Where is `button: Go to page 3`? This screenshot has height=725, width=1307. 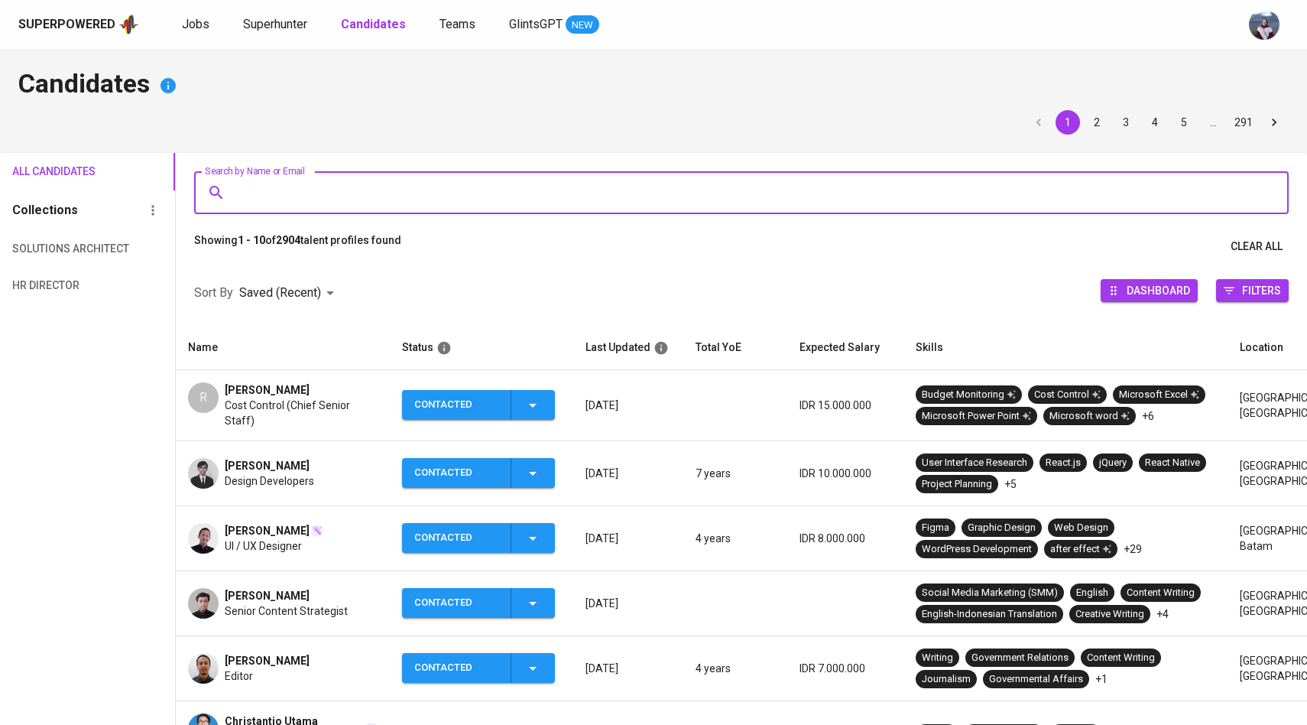 button: Go to page 3 is located at coordinates (1126, 122).